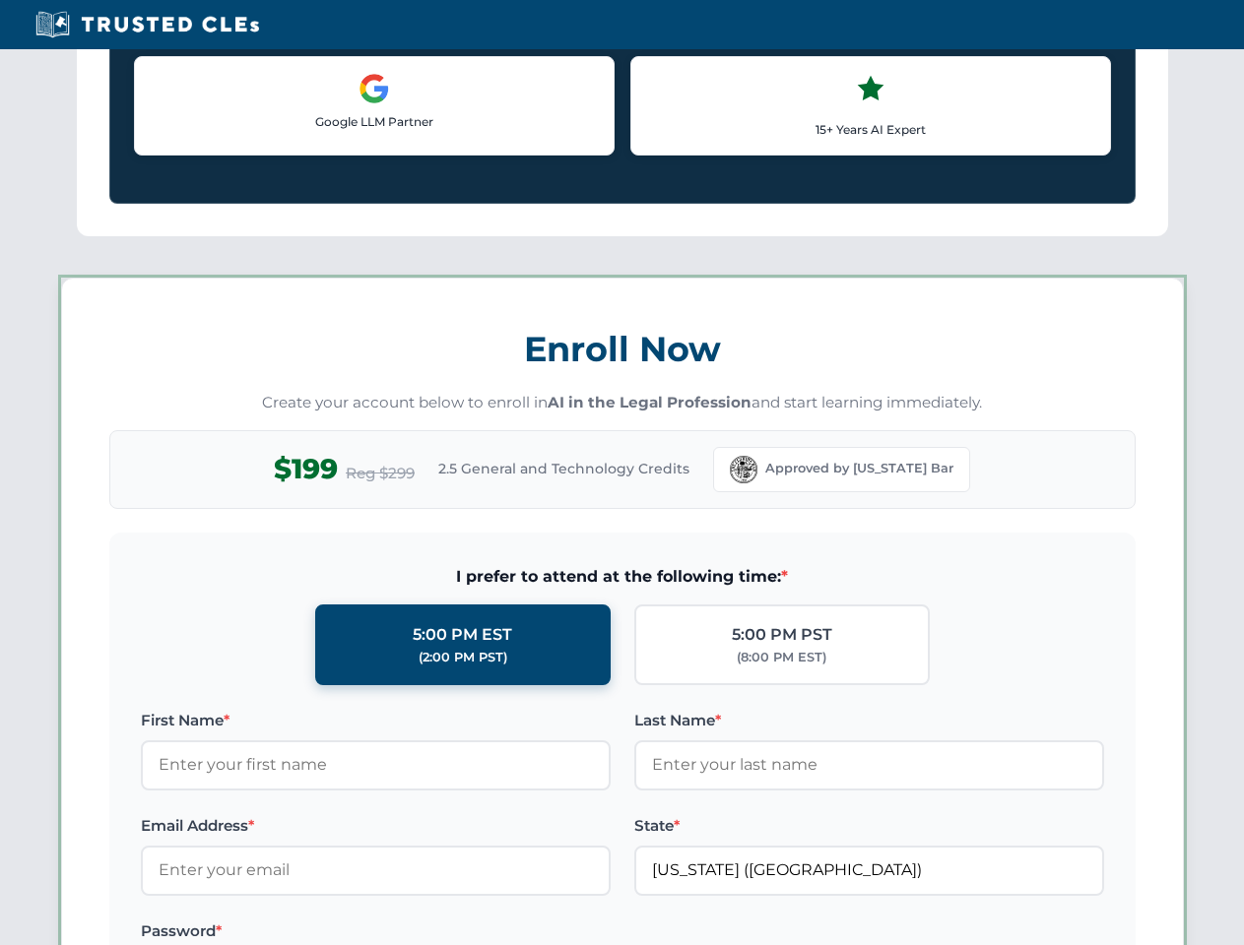 Image resolution: width=1244 pixels, height=945 pixels. What do you see at coordinates (868, 870) in the screenshot?
I see `input: Florida (FL)` at bounding box center [868, 870].